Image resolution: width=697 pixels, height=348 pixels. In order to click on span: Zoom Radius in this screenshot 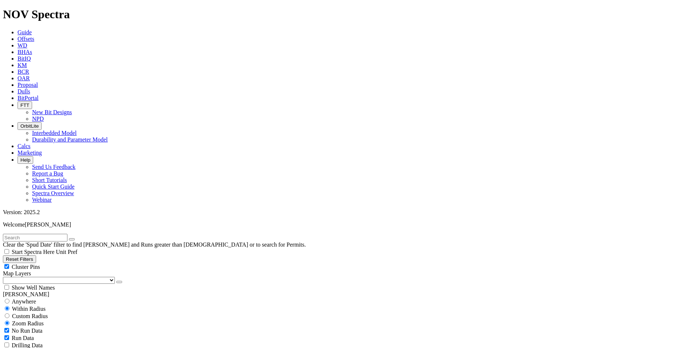, I will do `click(28, 323)`.